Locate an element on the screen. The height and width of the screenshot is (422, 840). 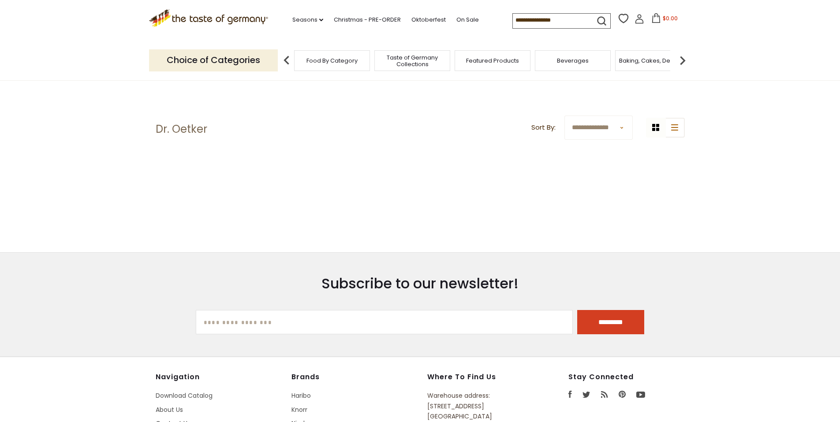
a: Taste of Germany Collections is located at coordinates (412, 61).